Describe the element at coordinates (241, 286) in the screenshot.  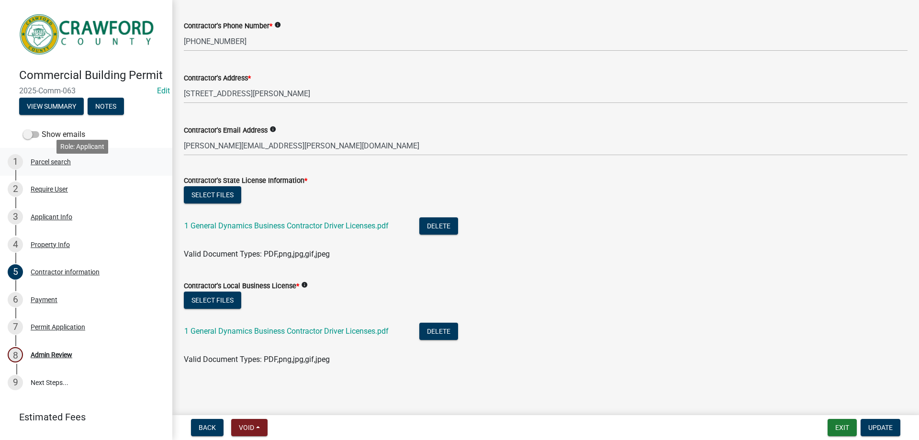
I see `label: Contractor's Local Business License` at that location.